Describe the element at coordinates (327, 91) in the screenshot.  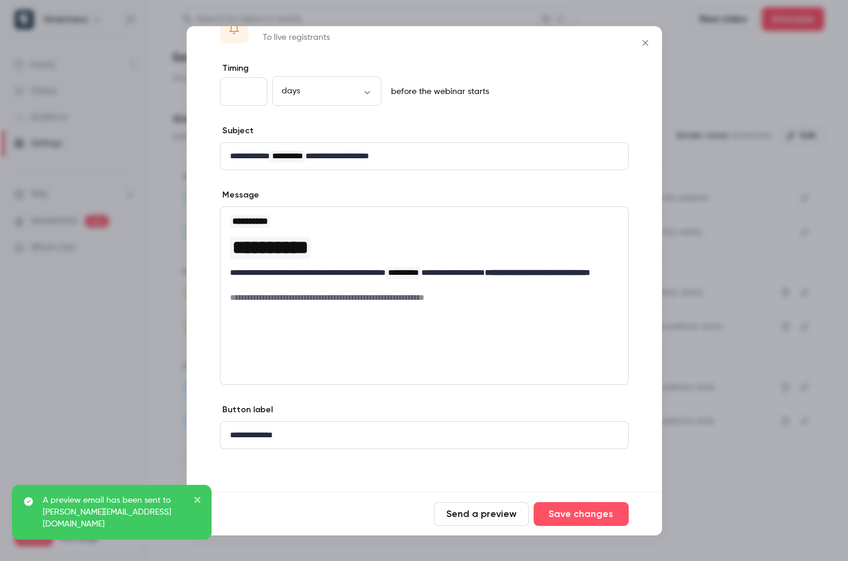
I see `div: days` at that location.